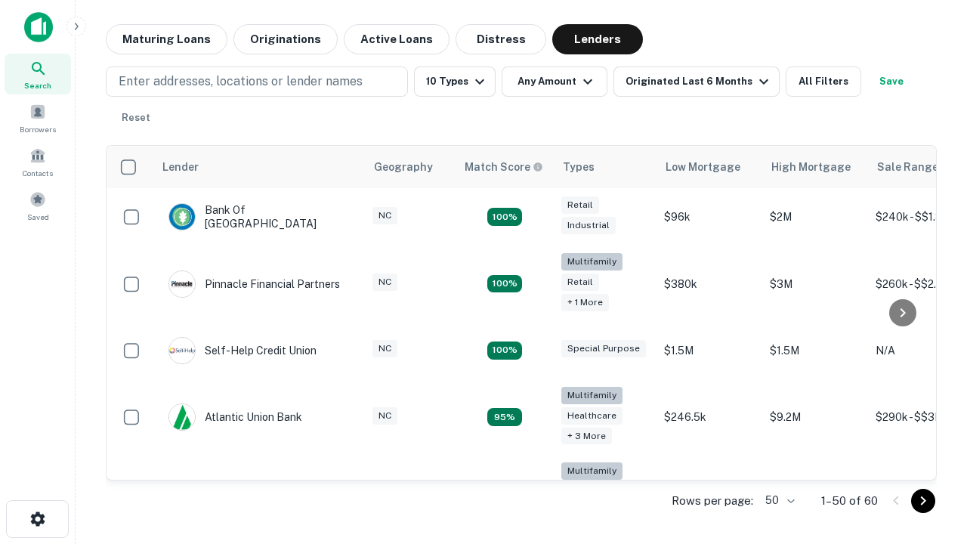 Image resolution: width=967 pixels, height=544 pixels. Describe the element at coordinates (810, 167) in the screenshot. I see `div: High Mortgage` at that location.